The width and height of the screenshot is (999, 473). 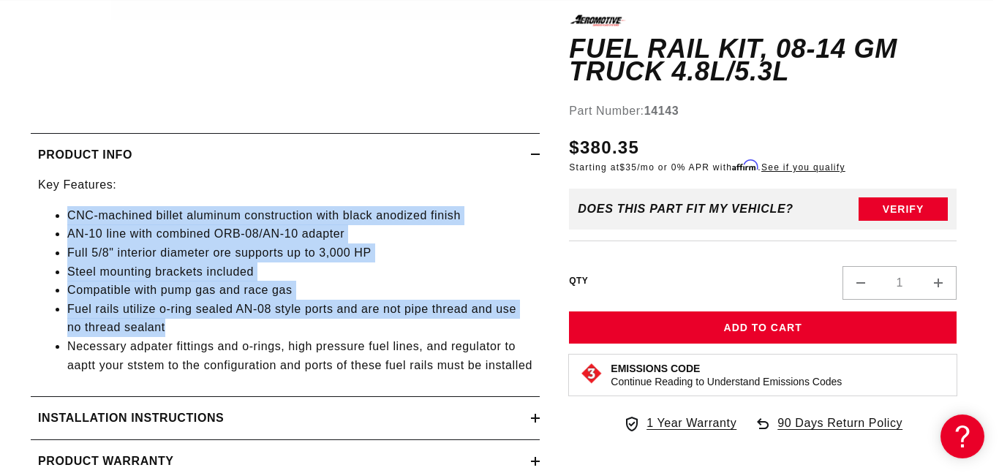 What do you see at coordinates (300, 216) in the screenshot?
I see `li: CNC-machined billet aluminum construction with black anodized finish` at bounding box center [300, 216].